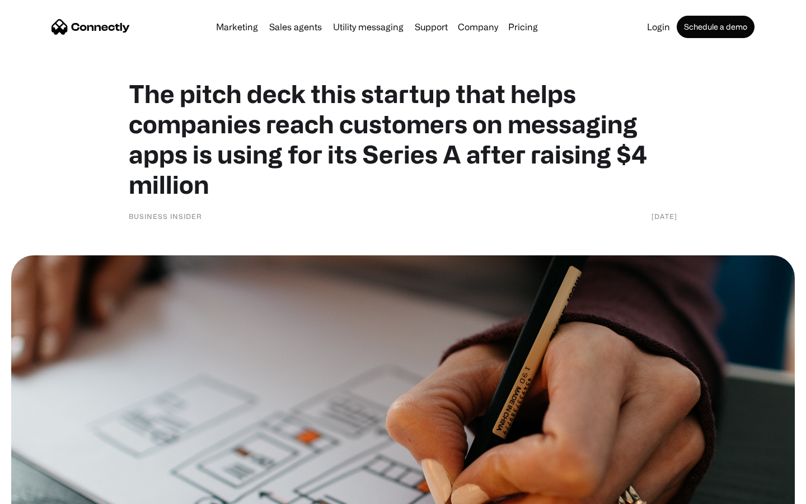  Describe the element at coordinates (658, 27) in the screenshot. I see `a: Login` at that location.